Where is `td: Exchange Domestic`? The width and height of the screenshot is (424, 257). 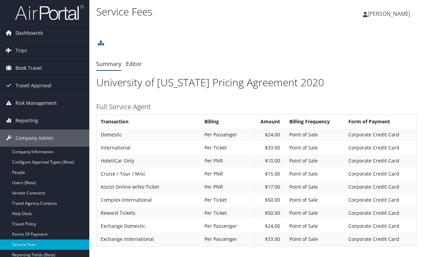 td: Exchange Domestic is located at coordinates (149, 226).